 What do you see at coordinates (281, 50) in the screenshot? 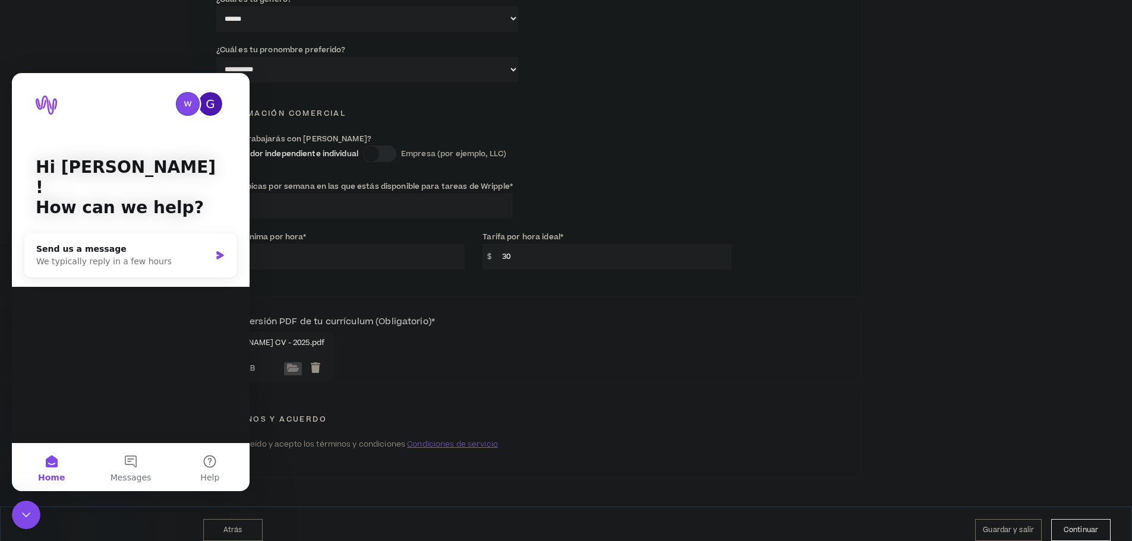
I see `font: ¿Cuál es tu pronombre preferido?` at bounding box center [281, 50].